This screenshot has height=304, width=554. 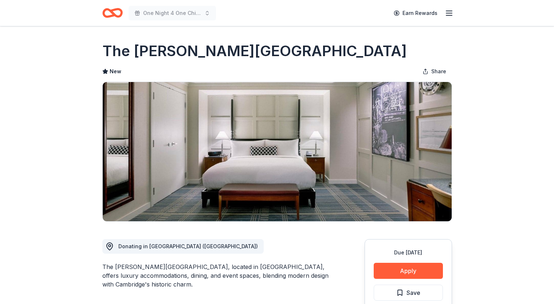 What do you see at coordinates (414, 293) in the screenshot?
I see `span: Save` at bounding box center [414, 293].